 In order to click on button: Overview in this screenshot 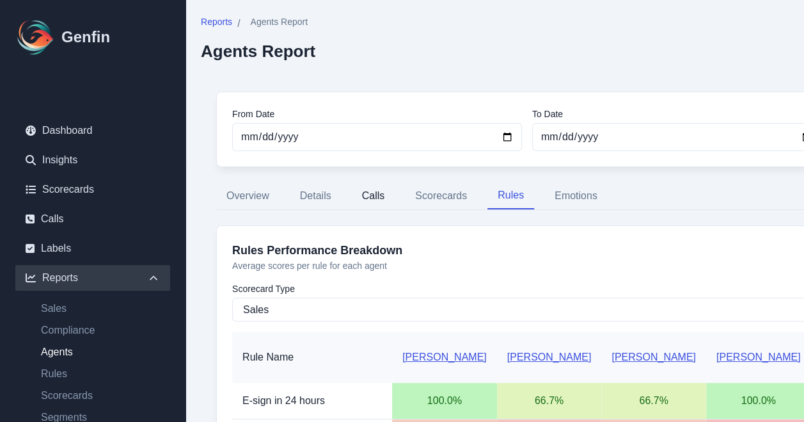, I will do `click(248, 196)`.